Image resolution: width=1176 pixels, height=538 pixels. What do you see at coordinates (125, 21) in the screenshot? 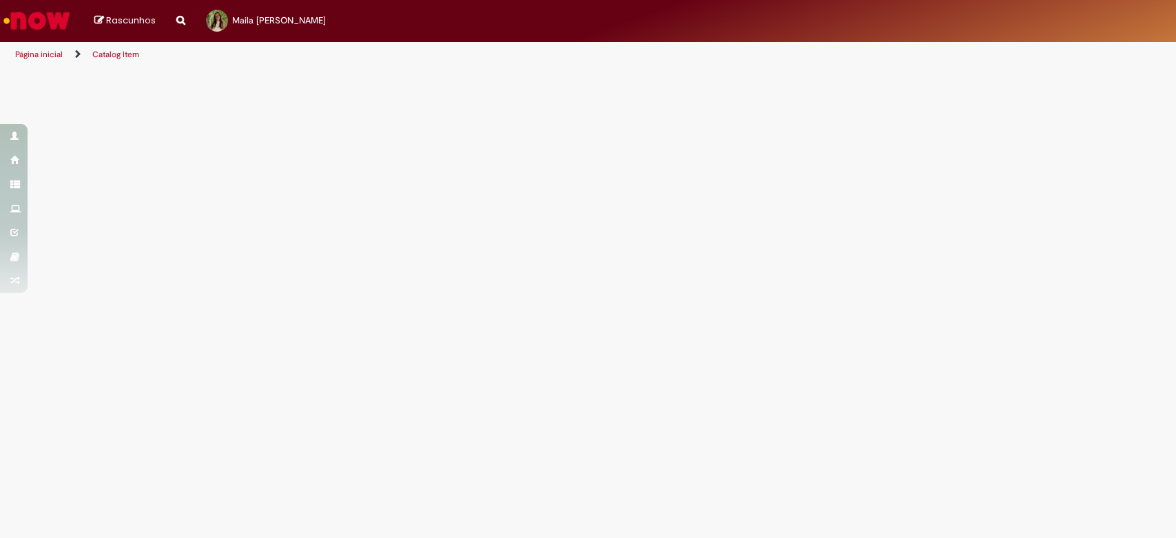
I see `a: Rascunhos` at bounding box center [125, 21].